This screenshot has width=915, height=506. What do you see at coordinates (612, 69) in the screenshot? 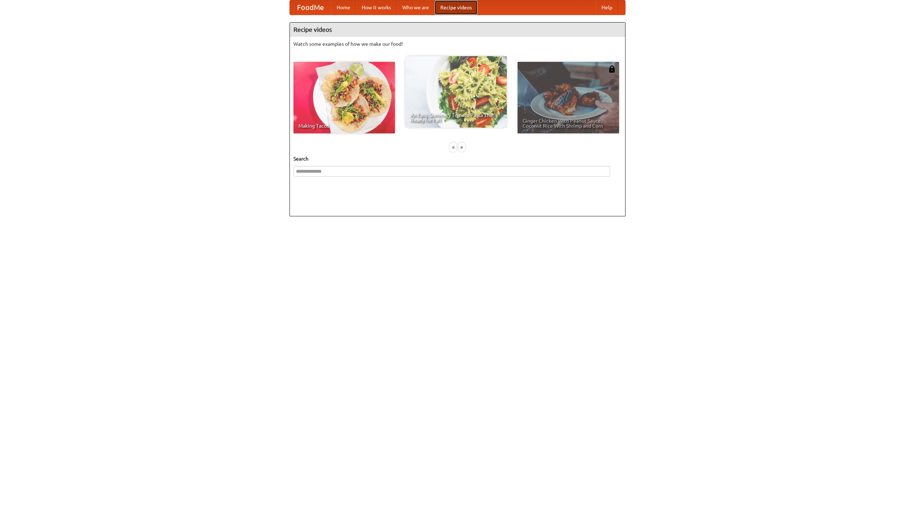
I see `img: 483408.png` at bounding box center [612, 69].